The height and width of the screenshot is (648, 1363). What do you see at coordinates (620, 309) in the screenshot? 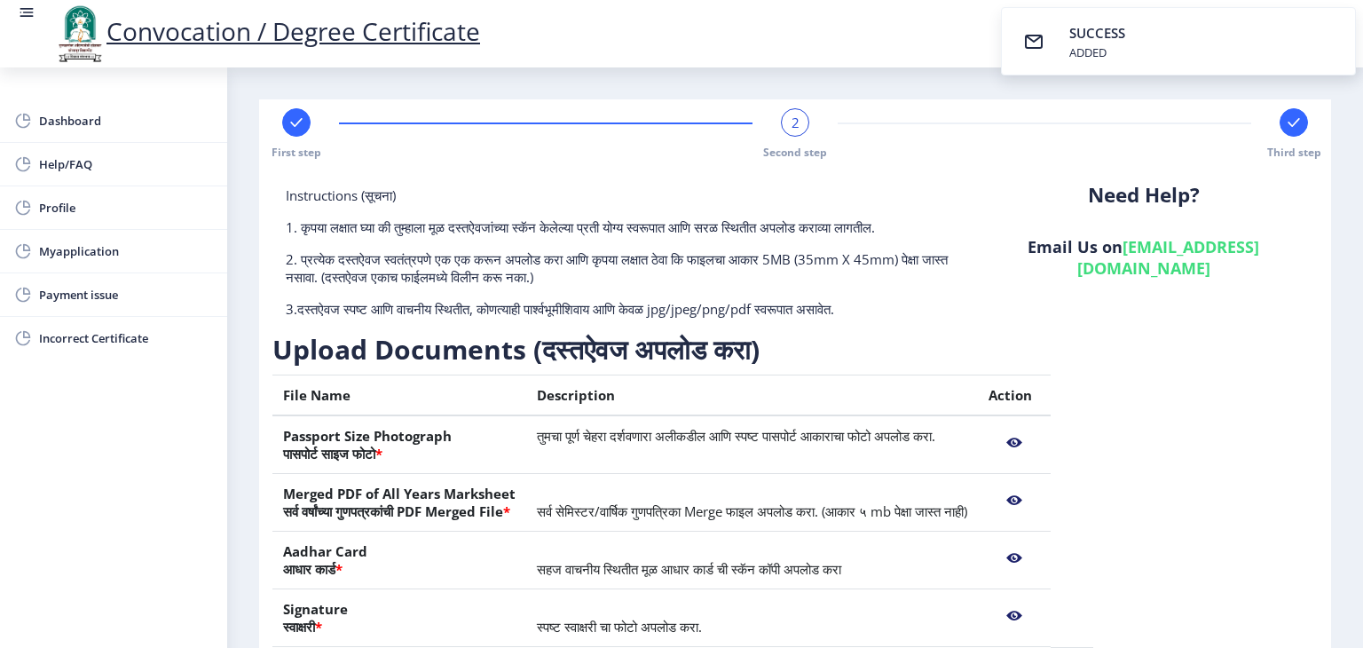
I see `p: 3.दस्तऐवज स्पष्ट आणि वाचनीय स्थितीत, कोणत्याही पार्श्वभूमीशिवाय आणि केवळ jpg/jpeg/png/pdf स्वरूपा...` at bounding box center [620, 309].